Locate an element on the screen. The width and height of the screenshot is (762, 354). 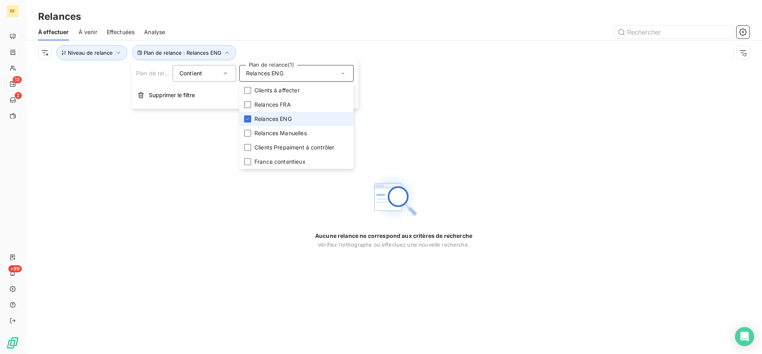
span: 2 is located at coordinates (18, 96).